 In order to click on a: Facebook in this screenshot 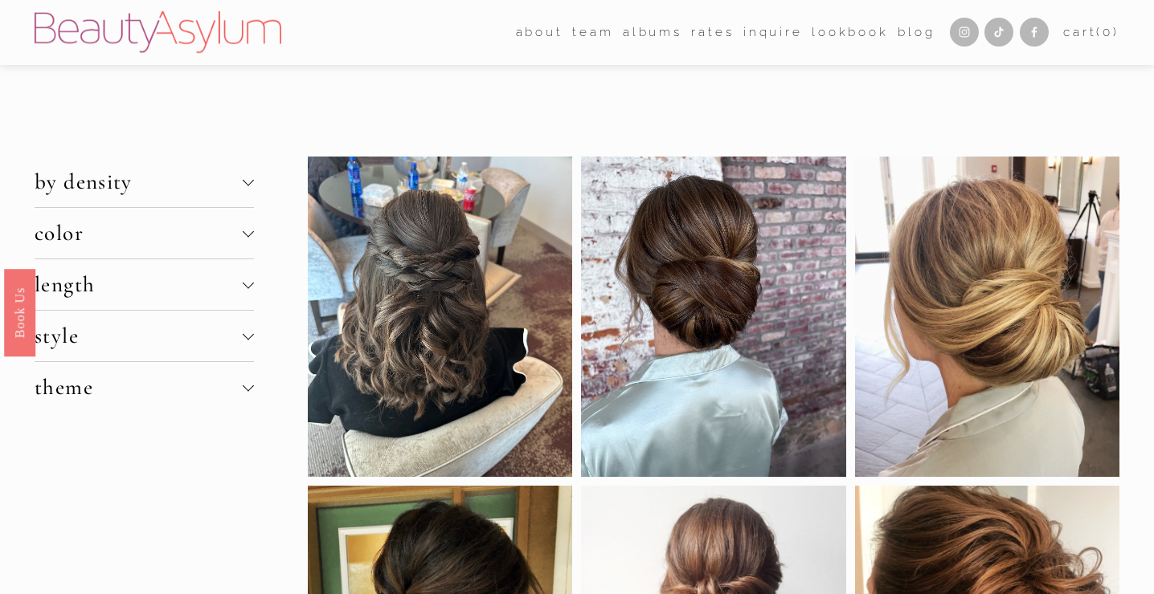, I will do `click(1034, 32)`.